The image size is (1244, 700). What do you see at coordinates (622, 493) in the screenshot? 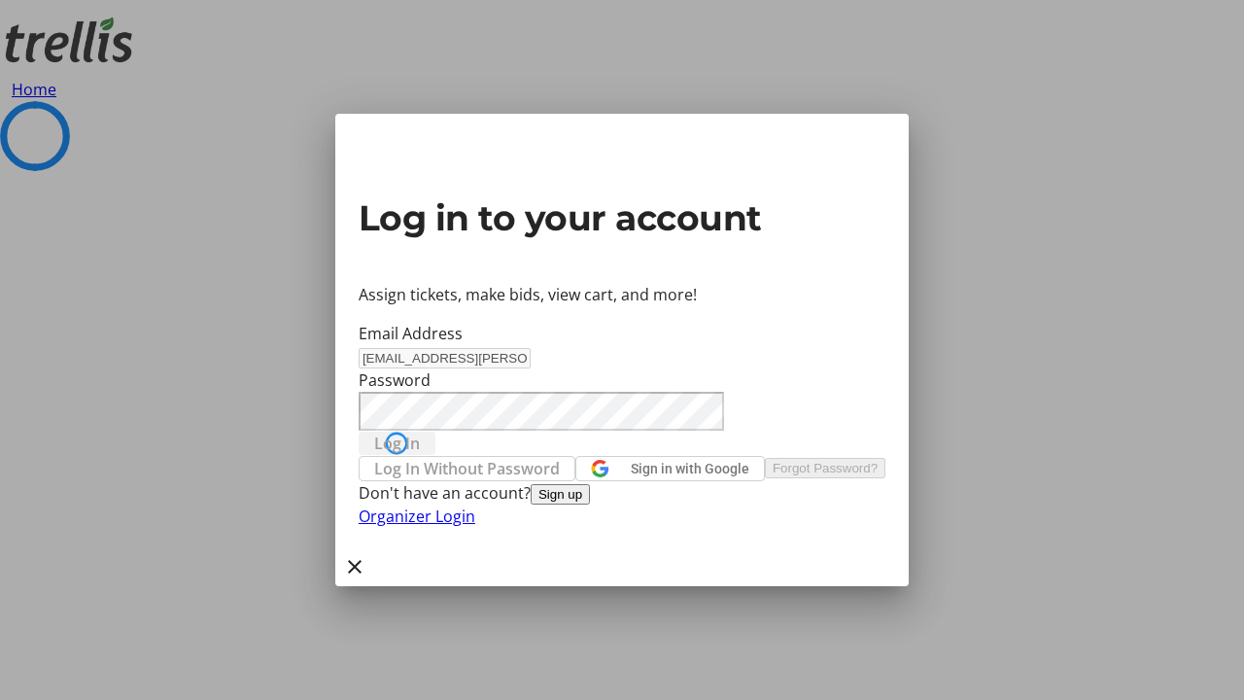
I see `div: Don't have an account?` at bounding box center [622, 493].